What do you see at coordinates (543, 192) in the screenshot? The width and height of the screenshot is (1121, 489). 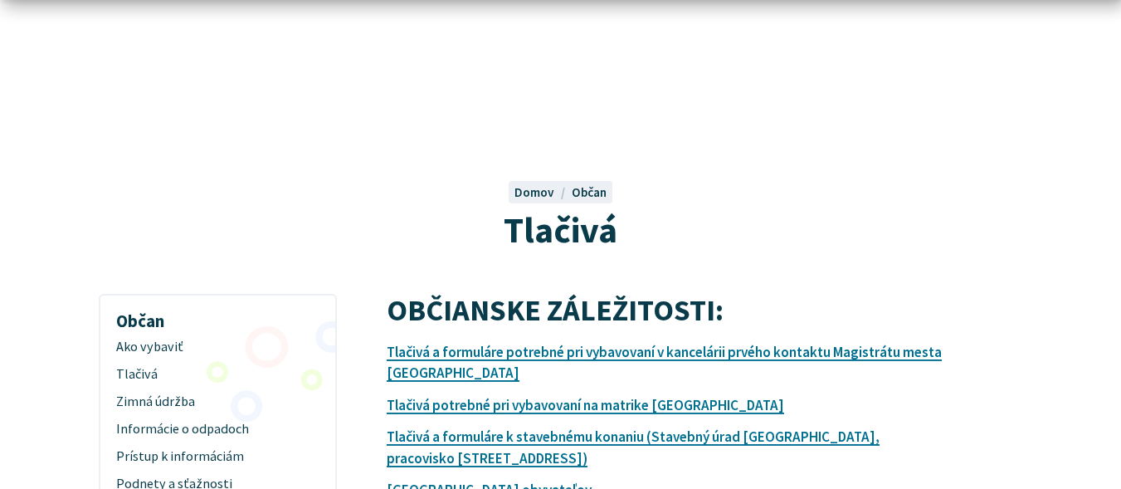 I see `a: Domov` at bounding box center [543, 192].